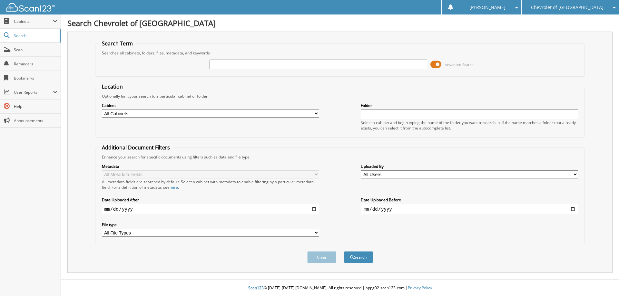  I want to click on legend: Additional Document Filters, so click(136, 148).